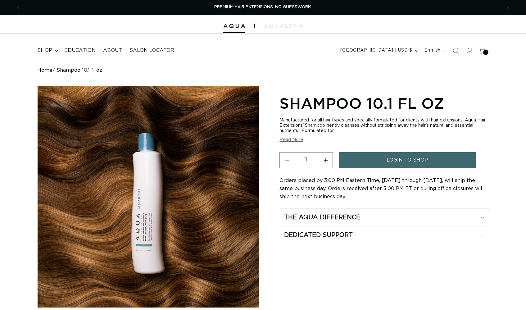 Image resolution: width=526 pixels, height=310 pixels. Describe the element at coordinates (152, 50) in the screenshot. I see `a: Salon Locator` at that location.